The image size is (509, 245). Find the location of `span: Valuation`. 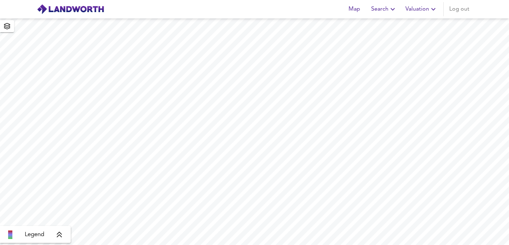

span: Valuation is located at coordinates (421, 9).